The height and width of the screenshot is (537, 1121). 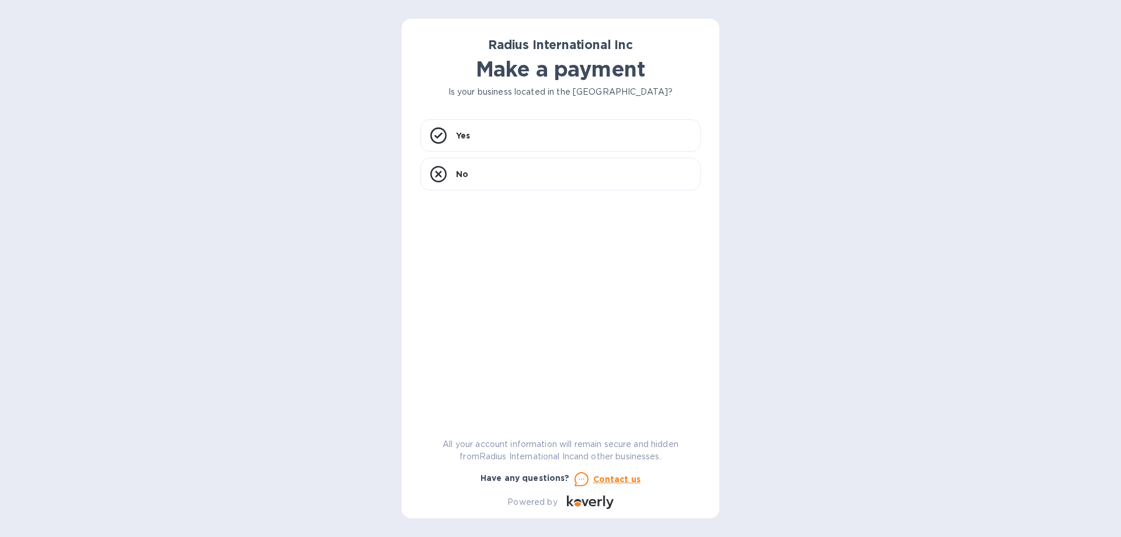 What do you see at coordinates (617, 479) in the screenshot?
I see `u: Contact us` at bounding box center [617, 479].